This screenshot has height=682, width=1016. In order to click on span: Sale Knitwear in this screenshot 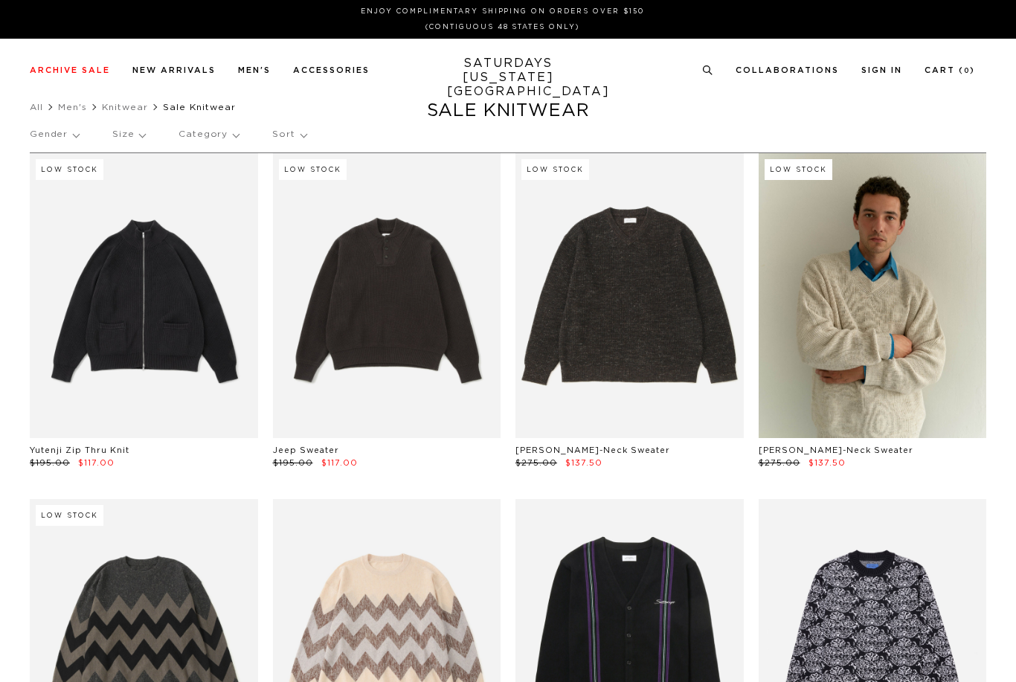, I will do `click(199, 107)`.